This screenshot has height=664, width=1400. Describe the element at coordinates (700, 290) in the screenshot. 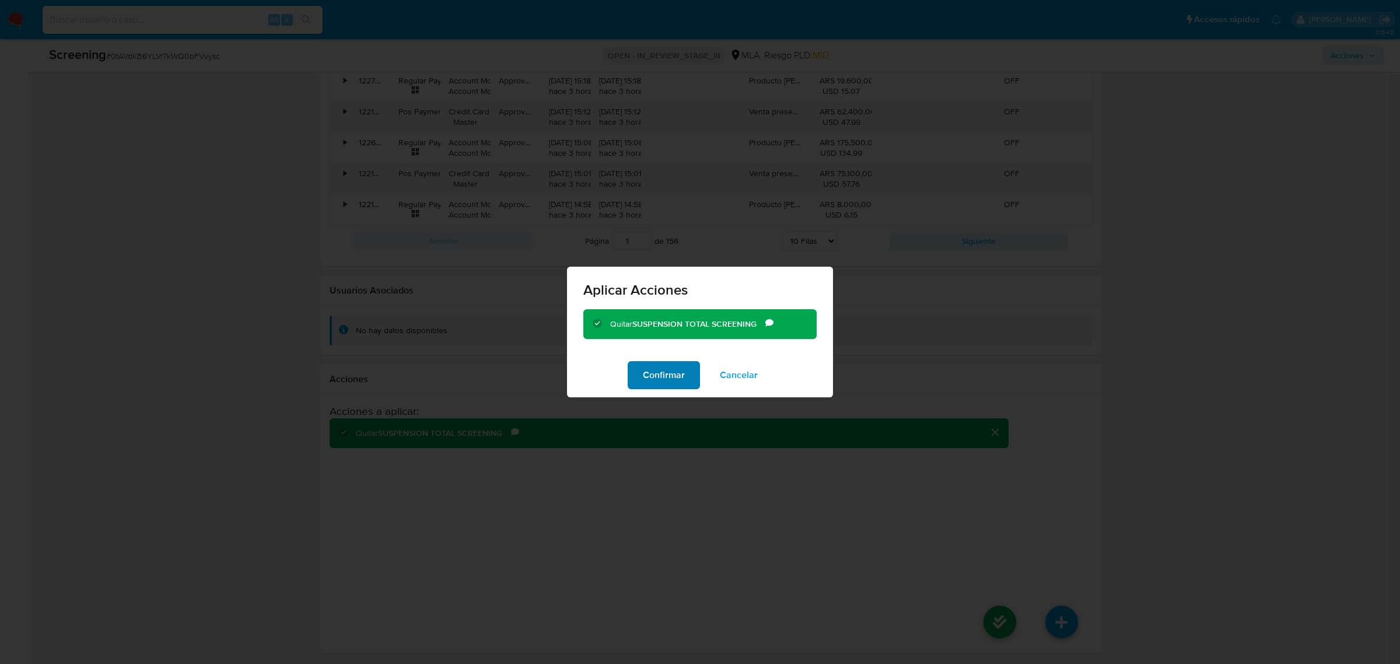

I see `span: Aplicar Acciones` at that location.